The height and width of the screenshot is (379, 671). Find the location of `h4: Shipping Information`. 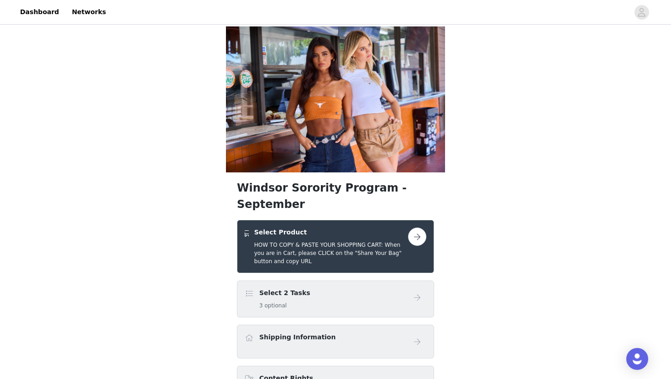

h4: Shipping Information is located at coordinates (297, 337).